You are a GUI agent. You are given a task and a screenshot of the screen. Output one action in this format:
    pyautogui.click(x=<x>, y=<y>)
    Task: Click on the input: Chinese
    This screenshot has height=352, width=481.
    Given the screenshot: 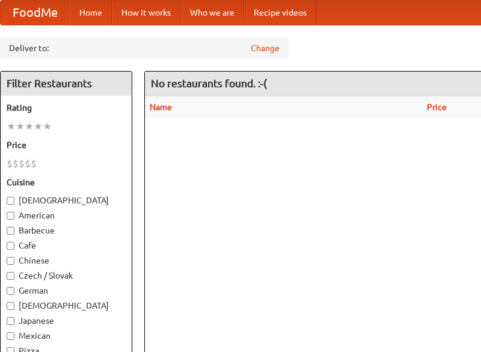 What is the action you would take?
    pyautogui.click(x=10, y=260)
    